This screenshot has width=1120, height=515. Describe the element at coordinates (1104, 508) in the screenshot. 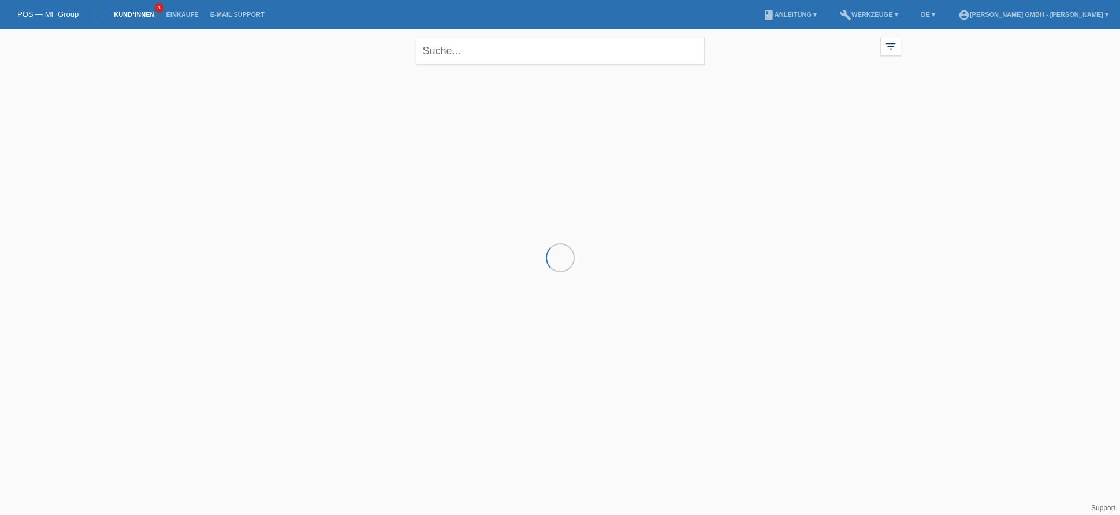

I see `a: Support` at that location.